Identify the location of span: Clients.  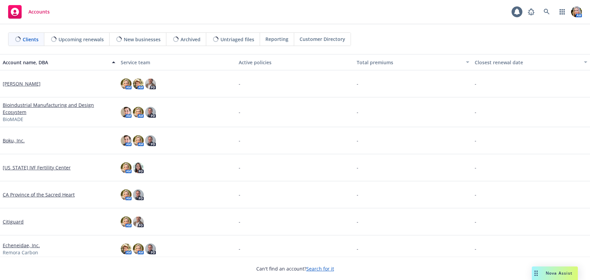
(30, 39).